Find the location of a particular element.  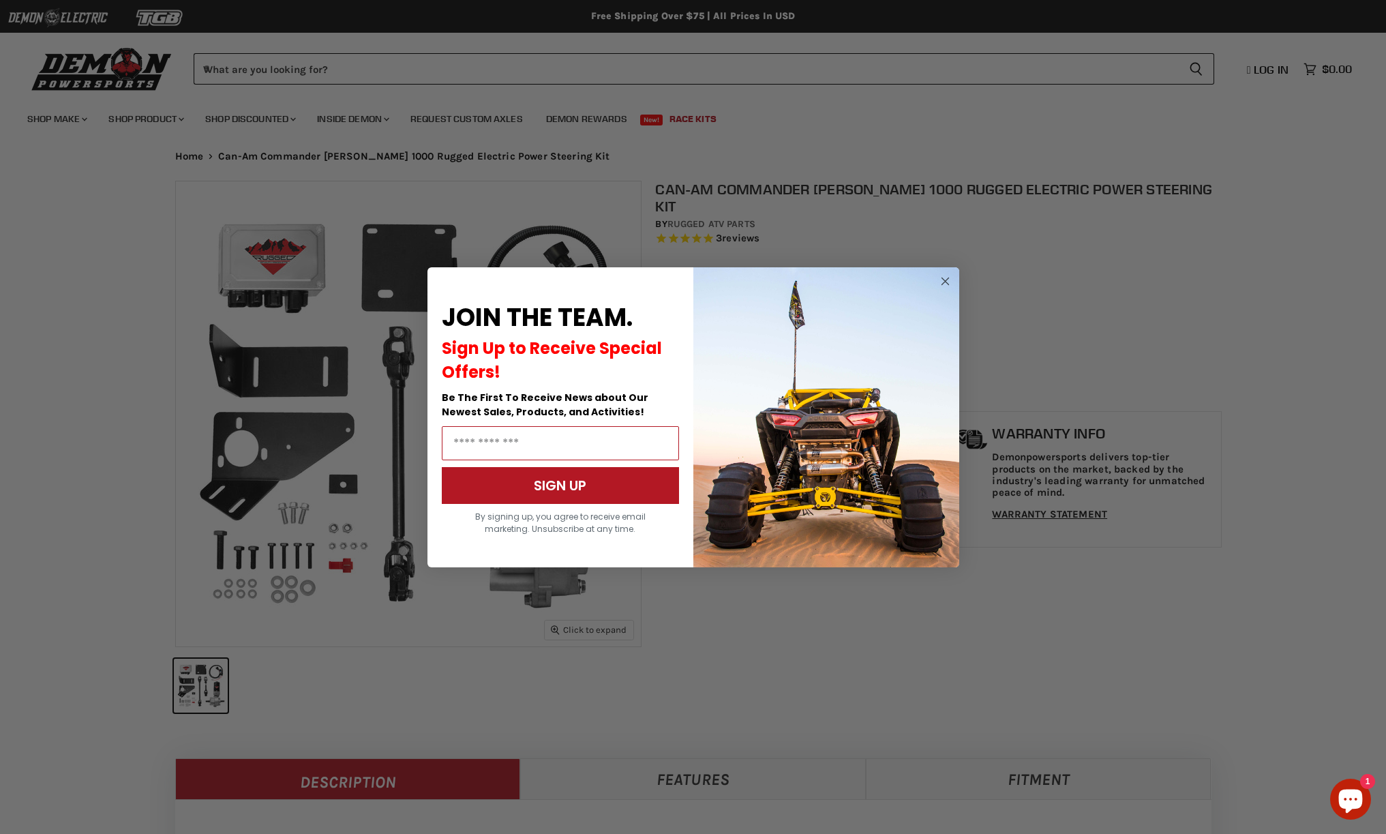

button: Close dialog is located at coordinates (945, 281).